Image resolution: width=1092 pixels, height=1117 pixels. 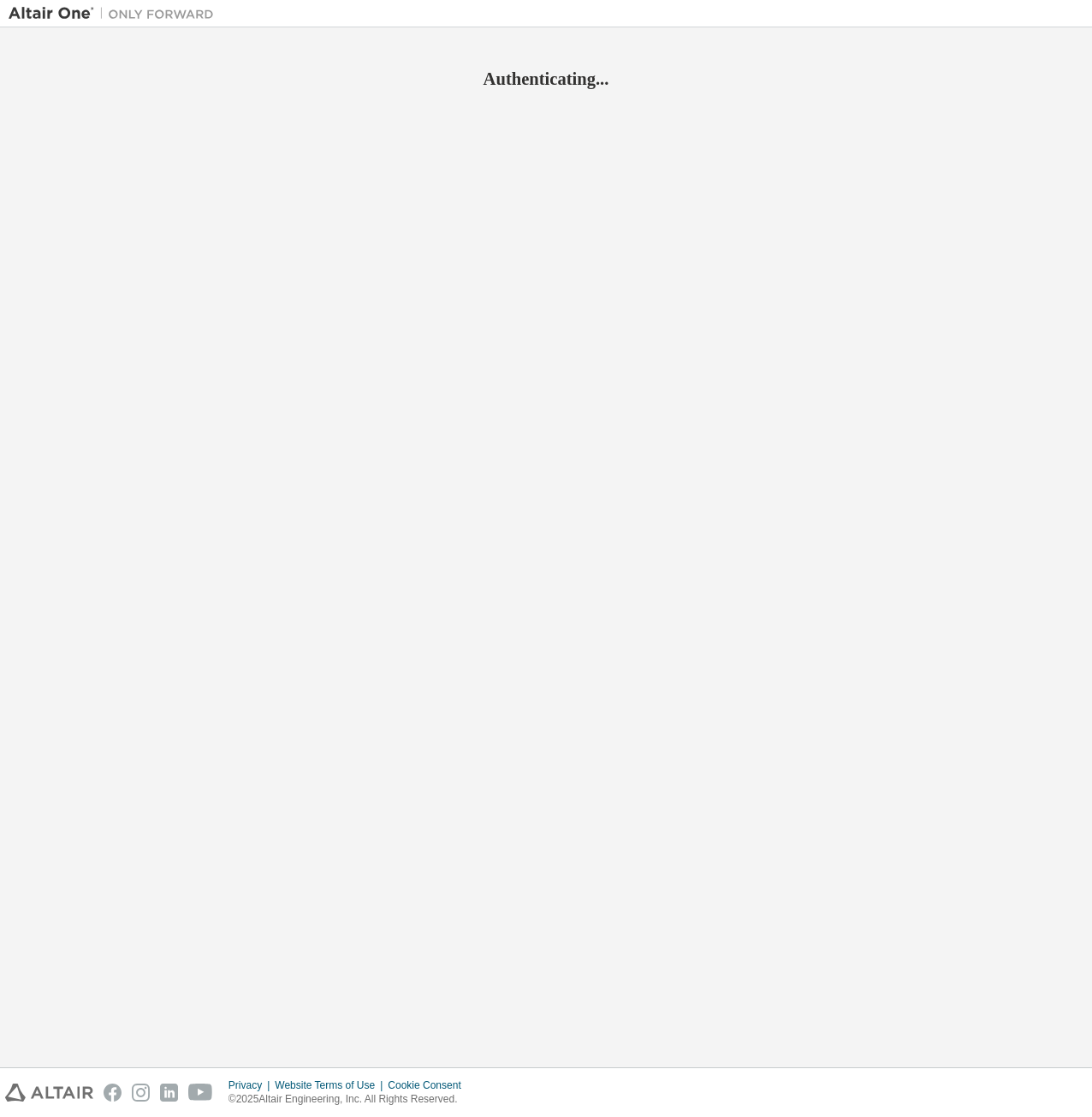 I want to click on p: © 2025 Altair Engineering, Inc. All Rights Reserved., so click(x=350, y=1099).